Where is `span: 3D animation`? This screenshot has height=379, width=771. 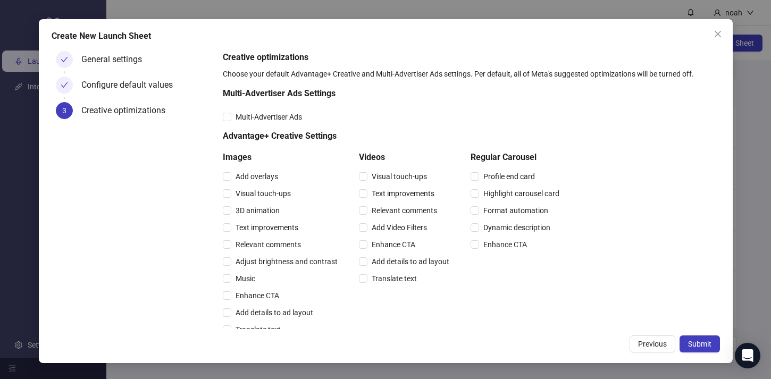 span: 3D animation is located at coordinates (258, 211).